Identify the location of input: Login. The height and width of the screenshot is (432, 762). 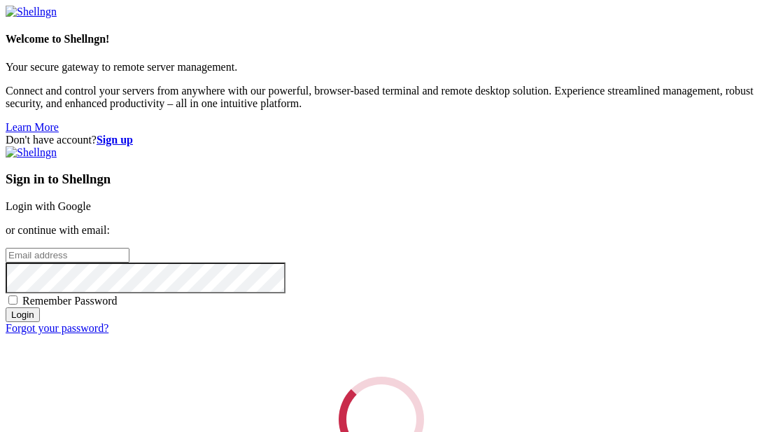
(22, 314).